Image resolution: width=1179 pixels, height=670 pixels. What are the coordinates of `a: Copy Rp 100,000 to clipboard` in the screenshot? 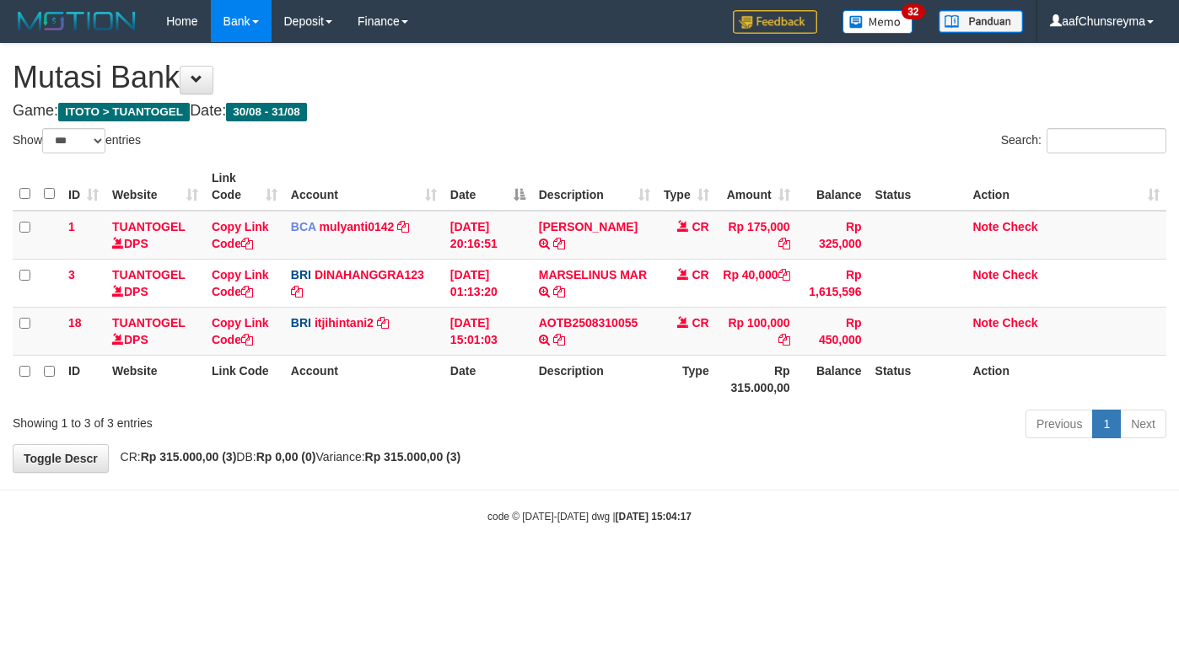 It's located at (784, 340).